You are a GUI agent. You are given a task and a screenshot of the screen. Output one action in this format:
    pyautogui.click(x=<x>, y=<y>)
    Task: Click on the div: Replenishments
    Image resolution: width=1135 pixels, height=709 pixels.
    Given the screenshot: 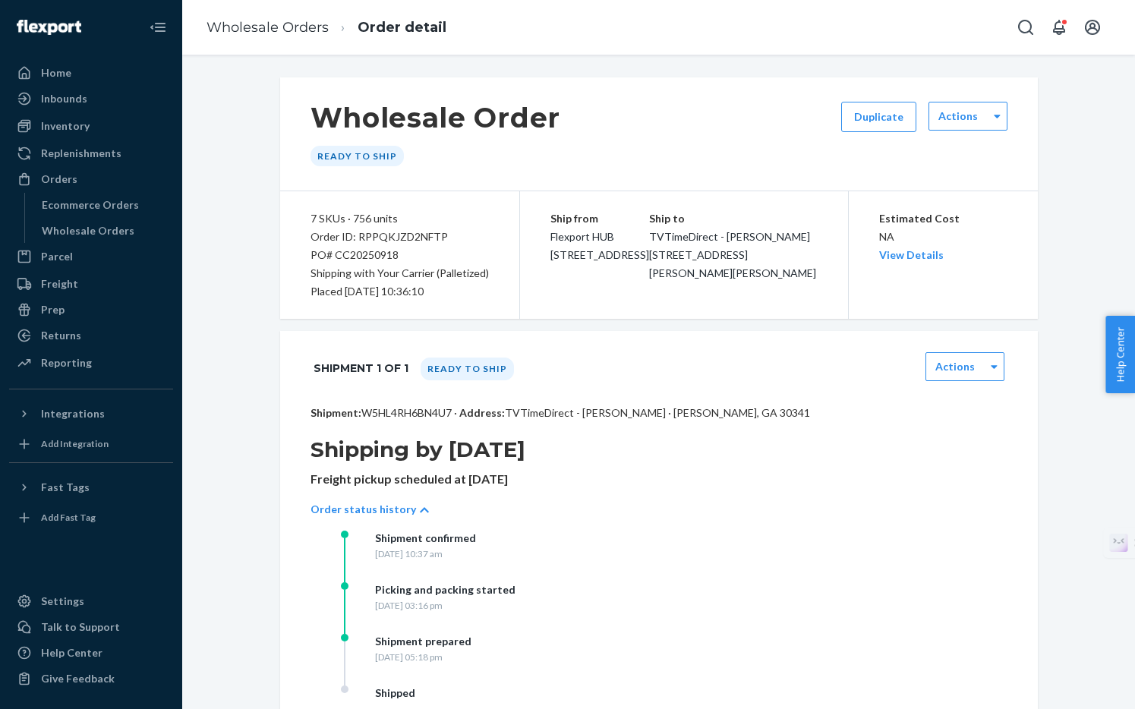 What is the action you would take?
    pyautogui.click(x=81, y=153)
    